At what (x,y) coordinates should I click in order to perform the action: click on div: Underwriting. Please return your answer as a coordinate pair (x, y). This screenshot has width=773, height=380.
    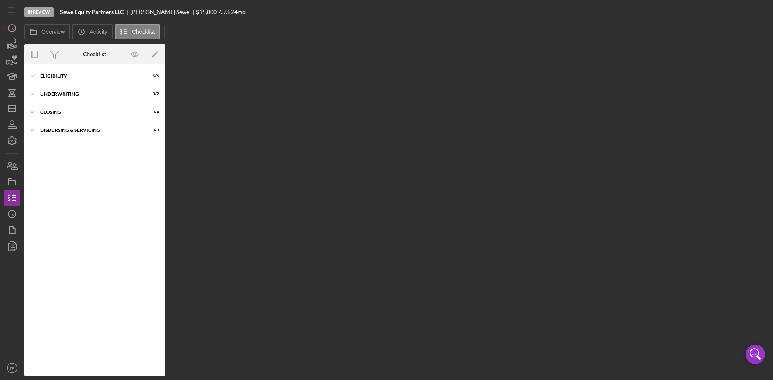
    Looking at the image, I should click on (89, 94).